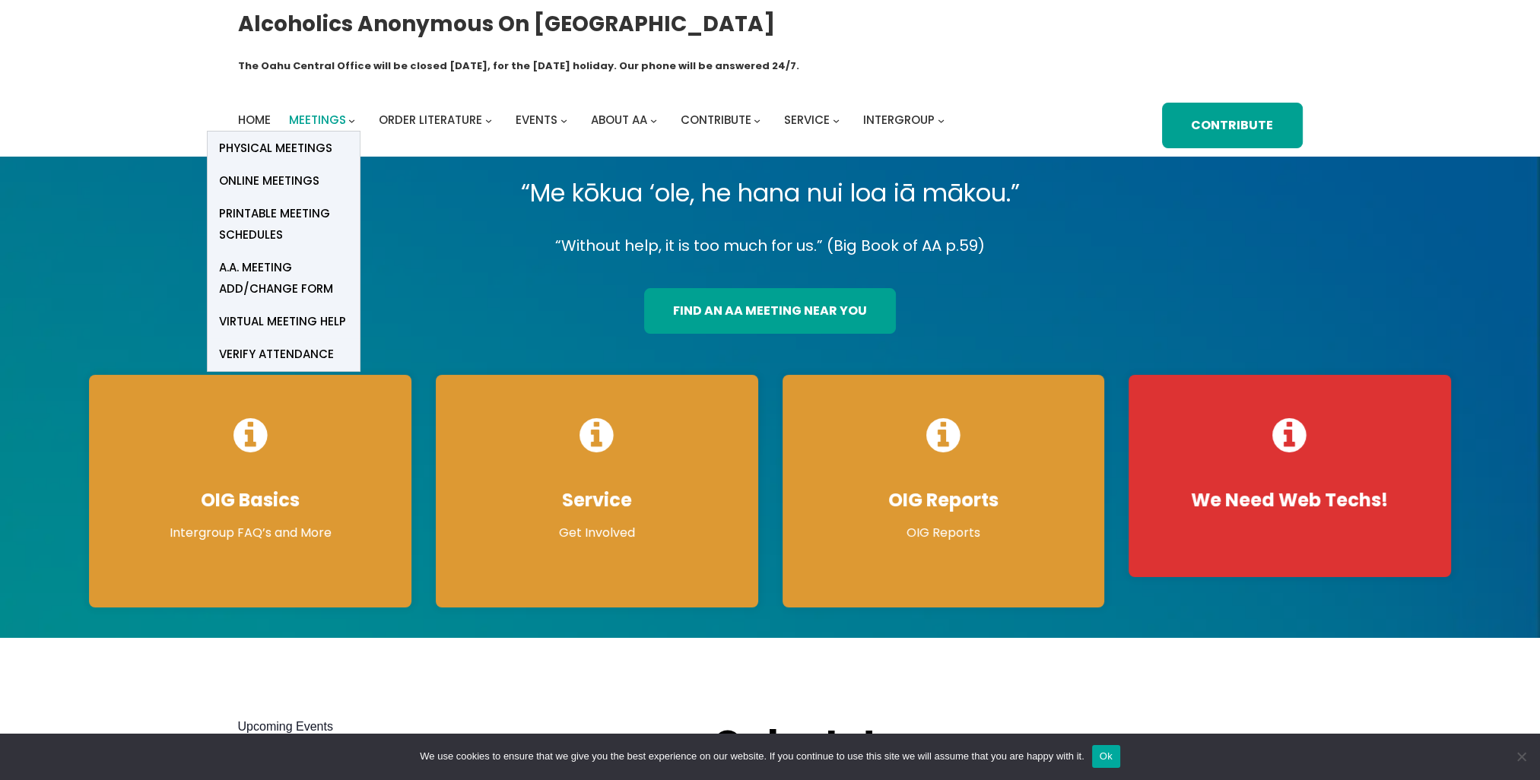 The width and height of the screenshot is (1540, 780). Describe the element at coordinates (941, 120) in the screenshot. I see `button: Intergroup submenu` at that location.